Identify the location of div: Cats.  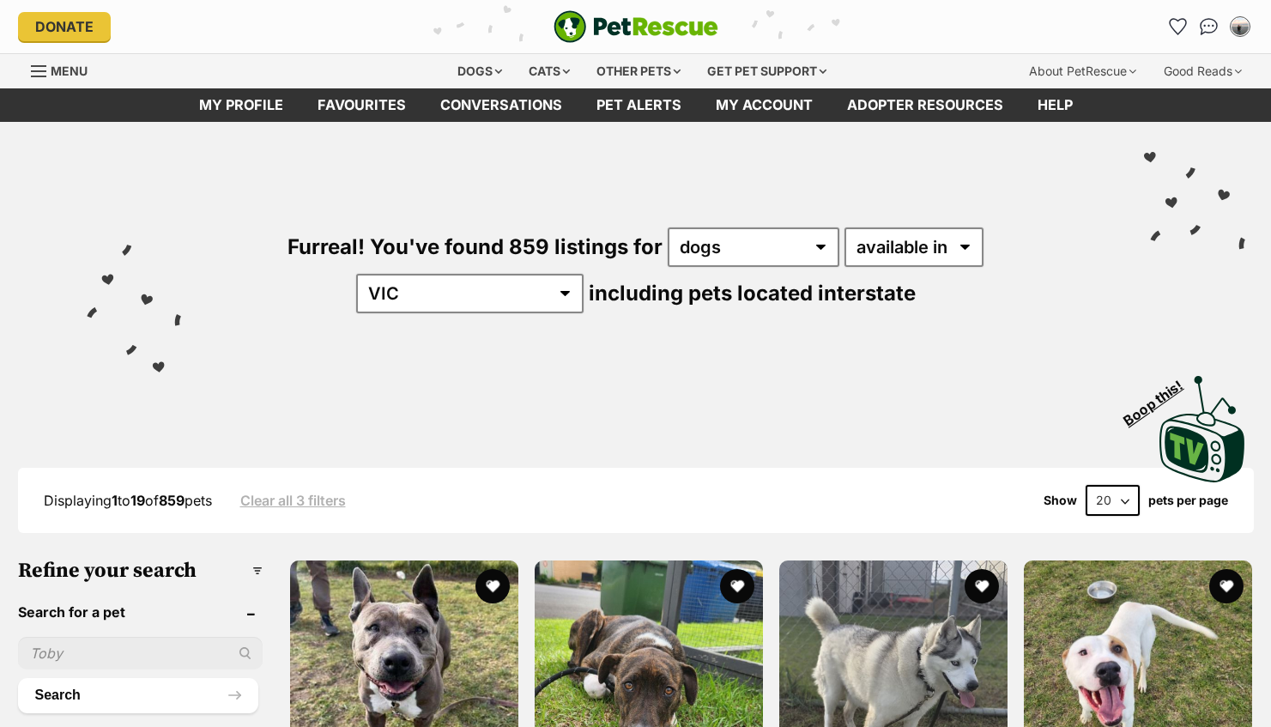
(549, 71).